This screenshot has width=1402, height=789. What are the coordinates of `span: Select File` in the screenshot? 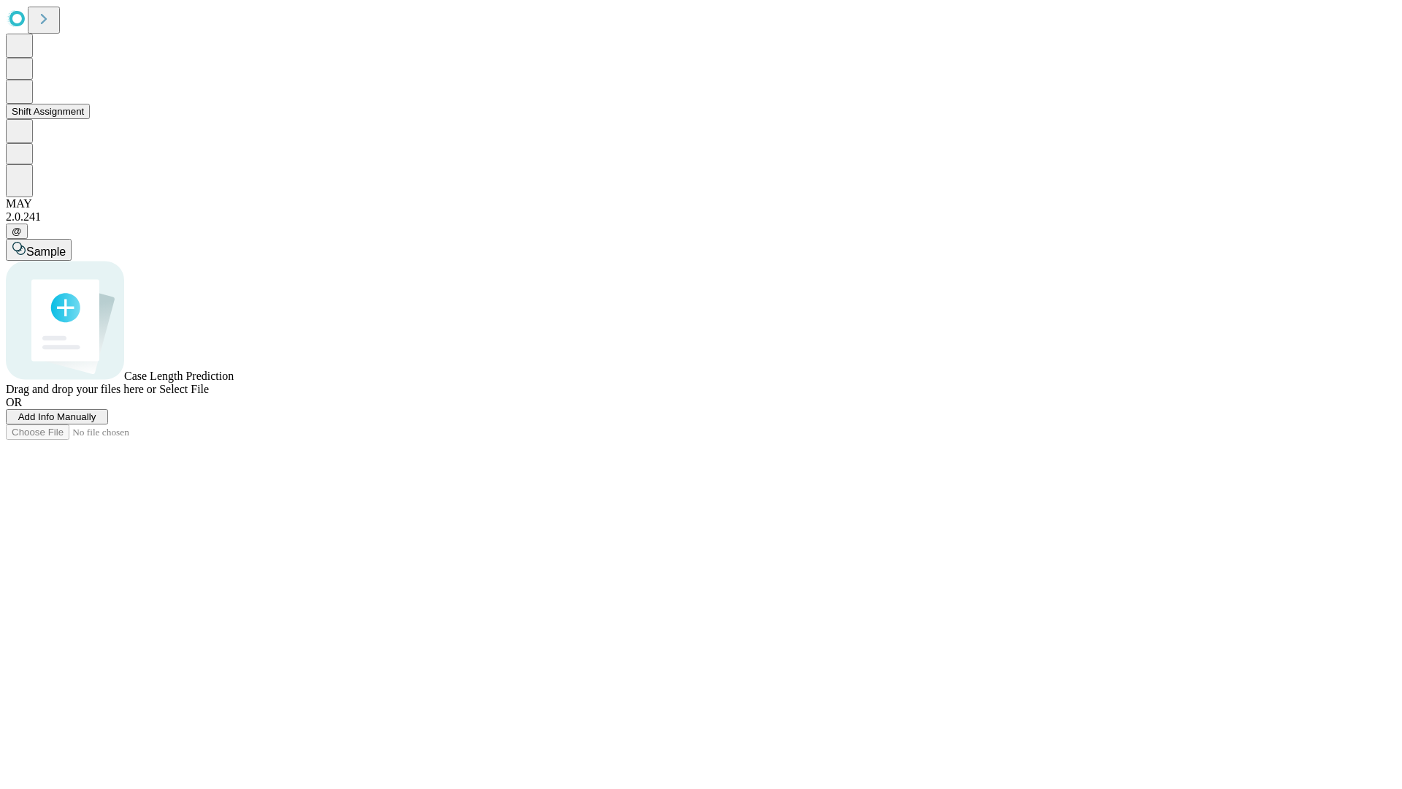 It's located at (184, 389).